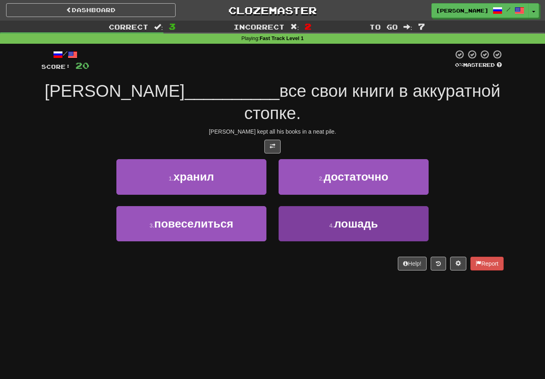 The image size is (545, 379). I want to click on span: 7, so click(421, 26).